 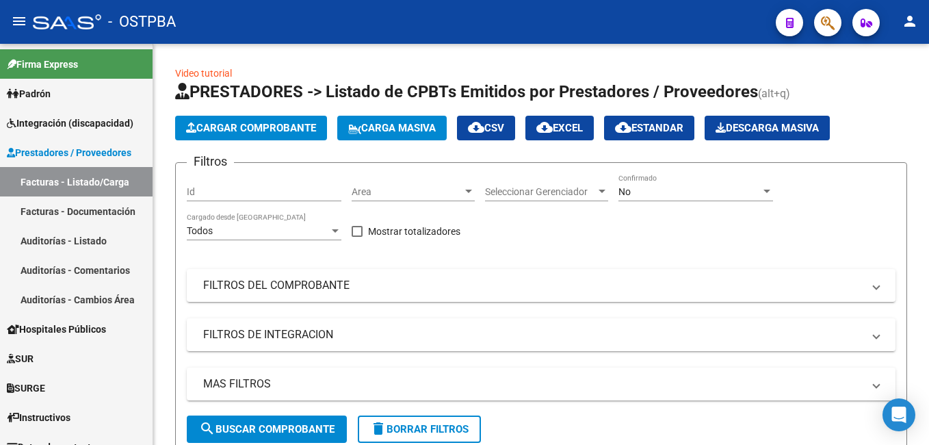 I want to click on button: Carga Masiva, so click(x=392, y=128).